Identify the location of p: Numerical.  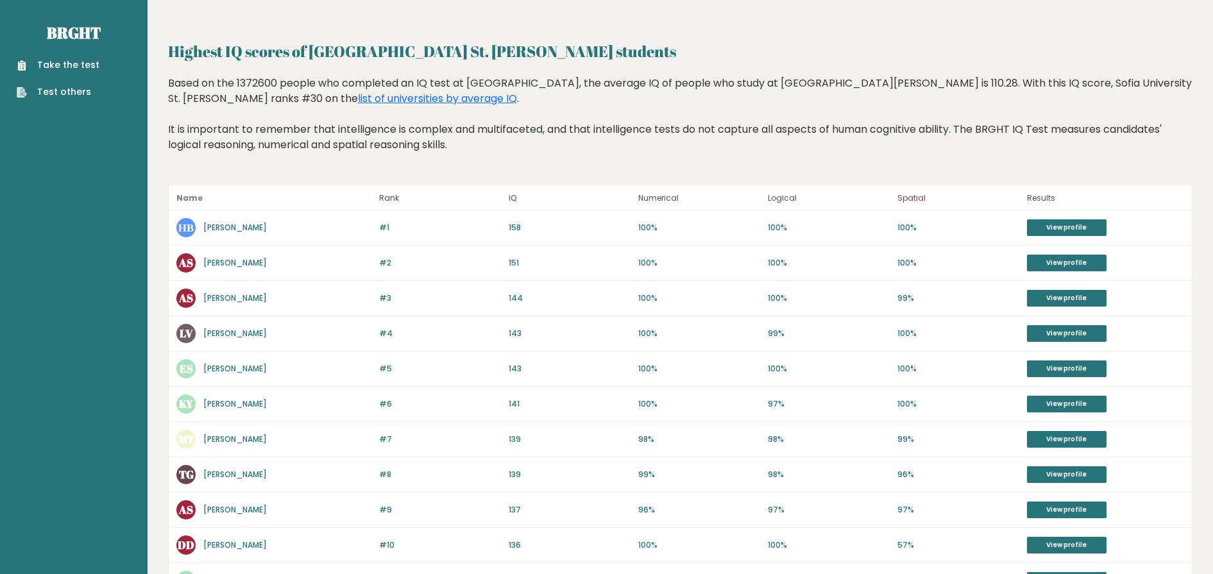
(699, 198).